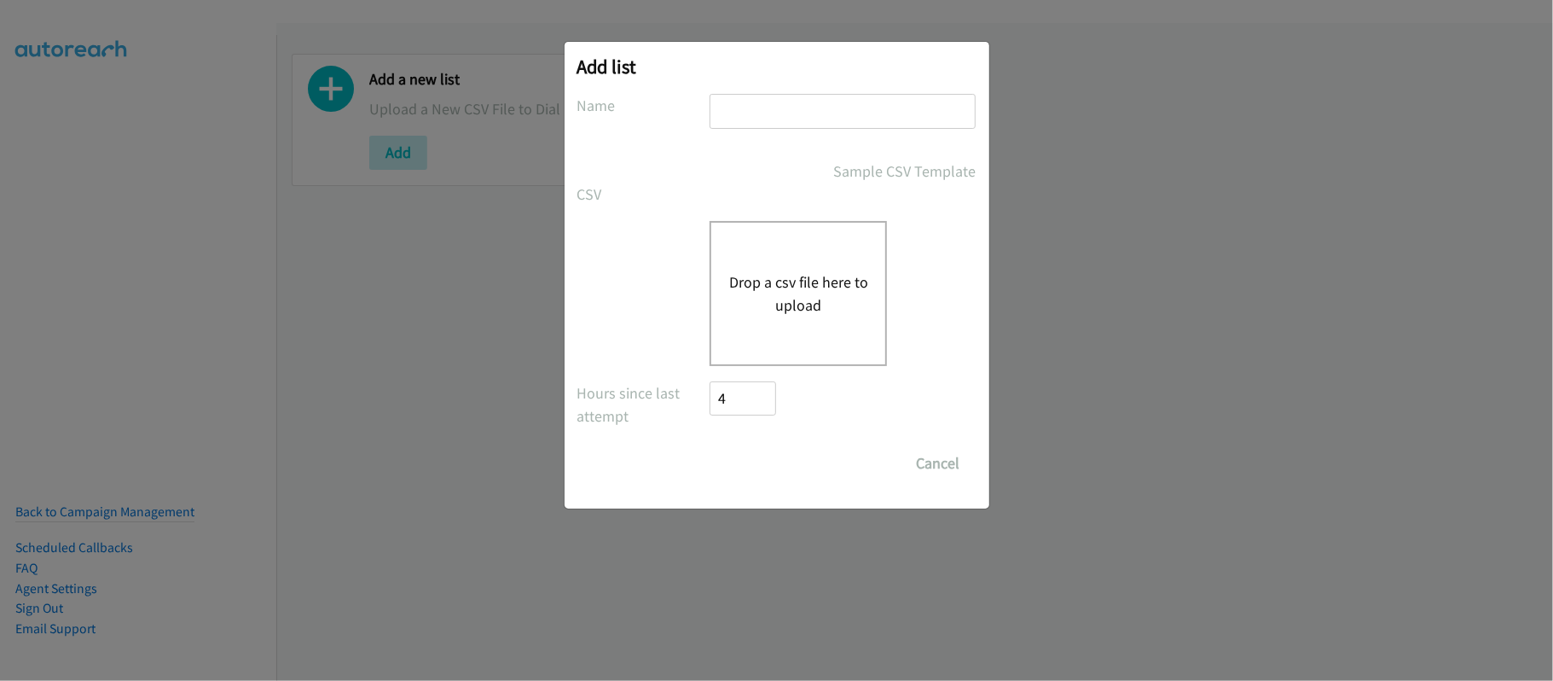 The width and height of the screenshot is (1553, 681). What do you see at coordinates (798, 293) in the screenshot?
I see `button: Drop a csv file here to upload` at bounding box center [798, 293].